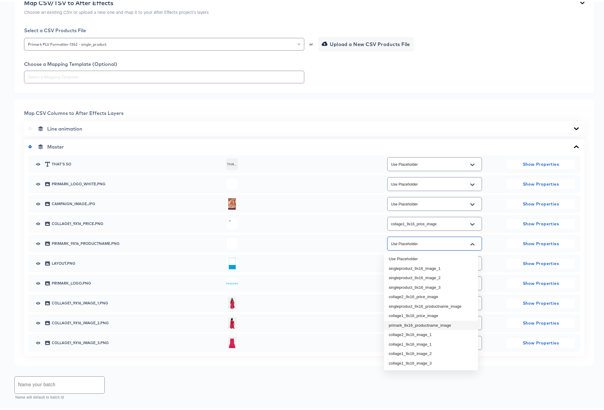  Describe the element at coordinates (311, 43) in the screenshot. I see `div: or` at that location.